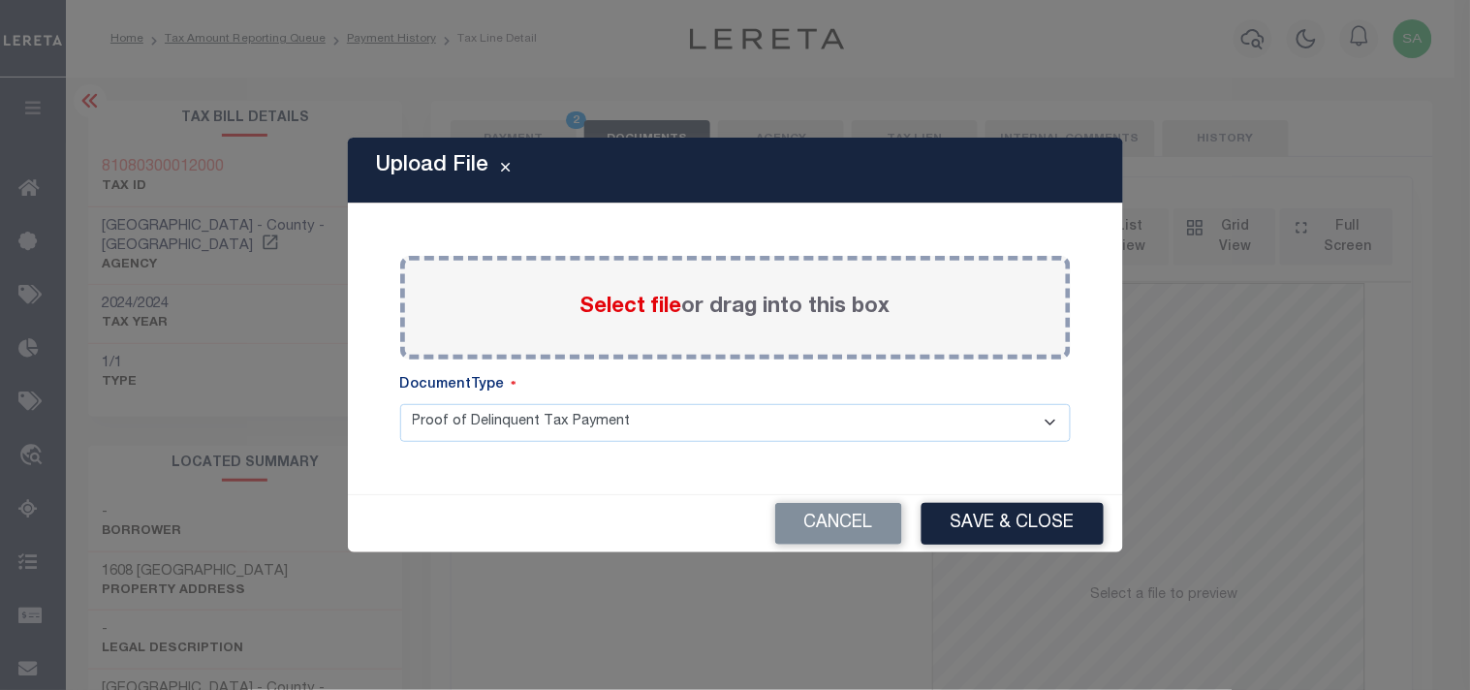  Describe the element at coordinates (506, 171) in the screenshot. I see `button: Close` at that location.